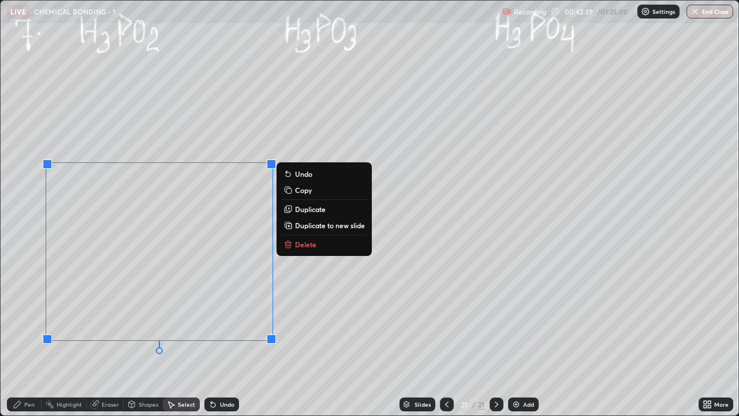 The height and width of the screenshot is (416, 739). Describe the element at coordinates (18, 12) in the screenshot. I see `p: LIVE` at that location.